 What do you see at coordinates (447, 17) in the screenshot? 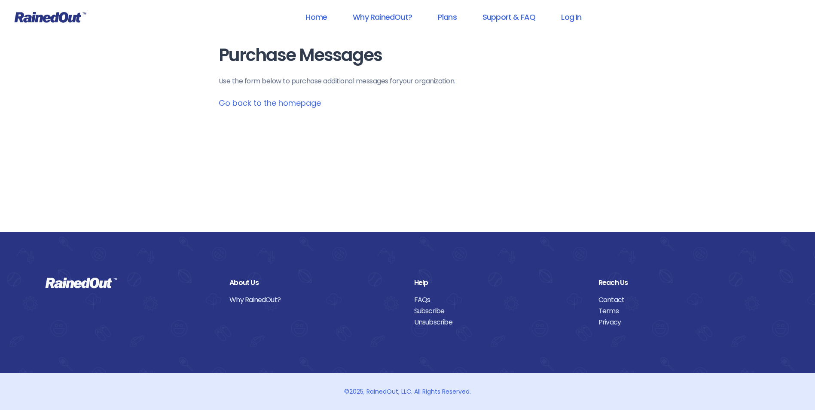
I see `a: Plans` at bounding box center [447, 17].